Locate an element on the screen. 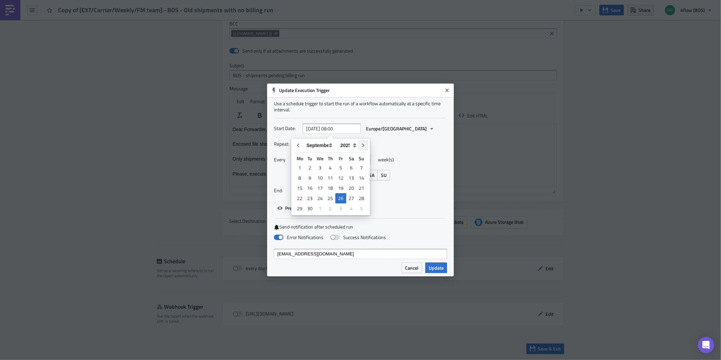  div: Mon Sep 29 2025 is located at coordinates (300, 208).